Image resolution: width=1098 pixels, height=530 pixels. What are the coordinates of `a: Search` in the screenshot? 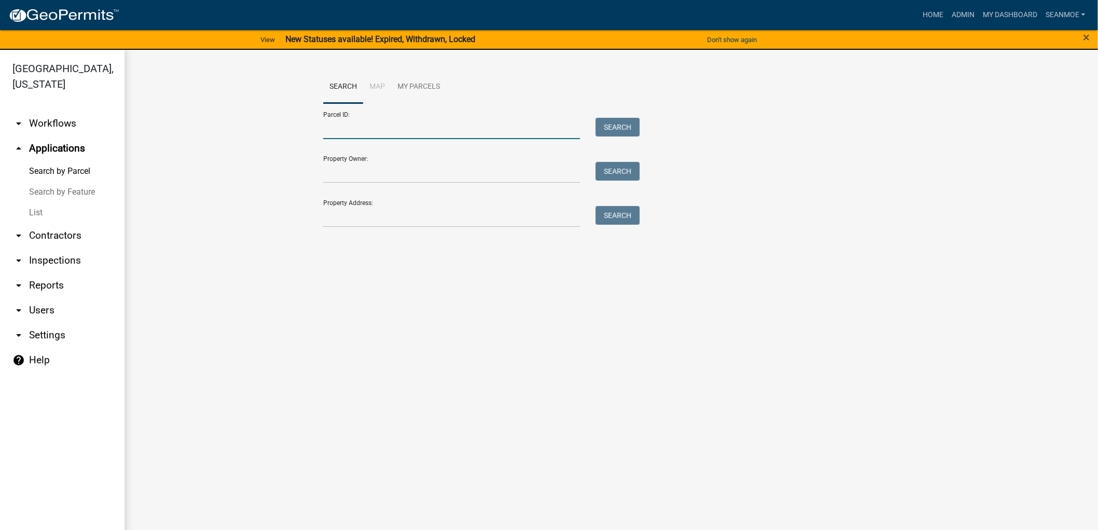 It's located at (343, 87).